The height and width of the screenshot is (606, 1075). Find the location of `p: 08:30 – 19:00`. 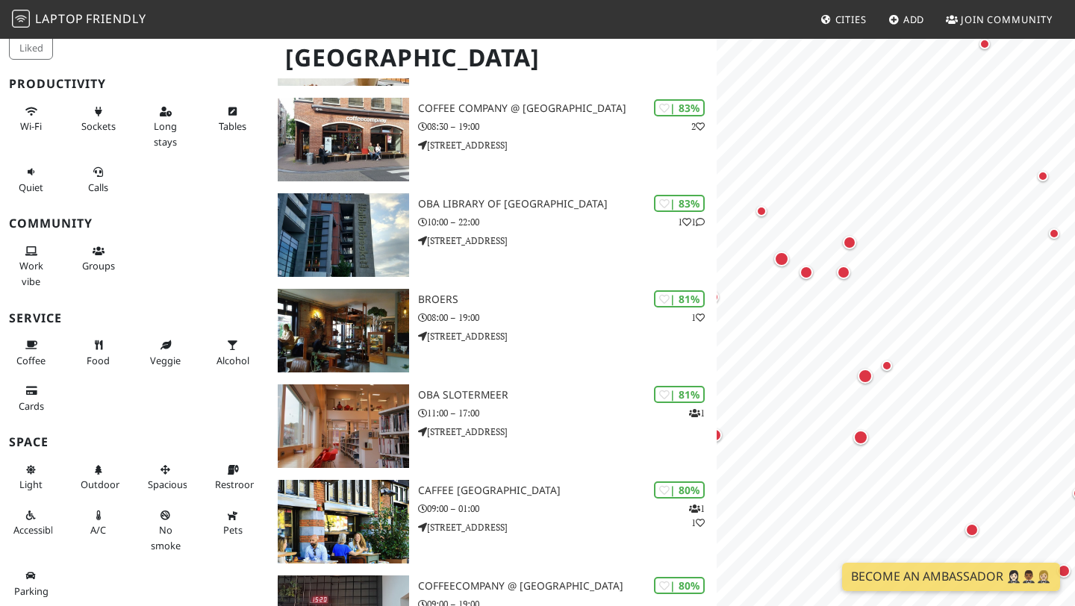

p: 08:30 – 19:00 is located at coordinates (568, 126).